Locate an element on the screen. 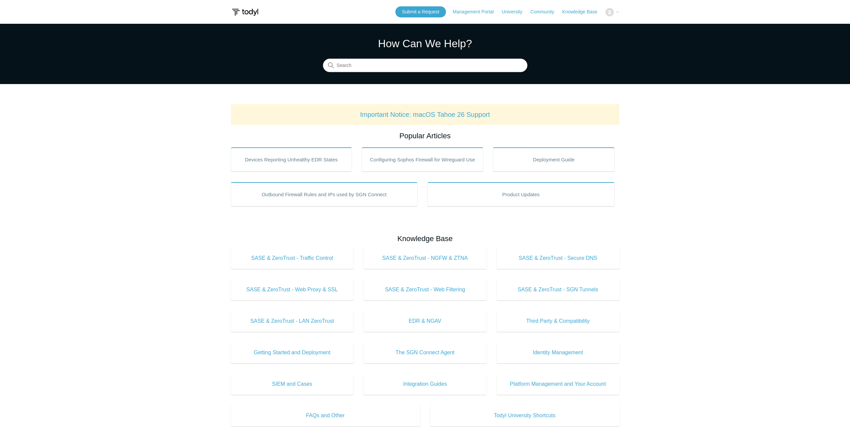  a: SASE & ZeroTrust - Web Proxy & SSL is located at coordinates (292, 290).